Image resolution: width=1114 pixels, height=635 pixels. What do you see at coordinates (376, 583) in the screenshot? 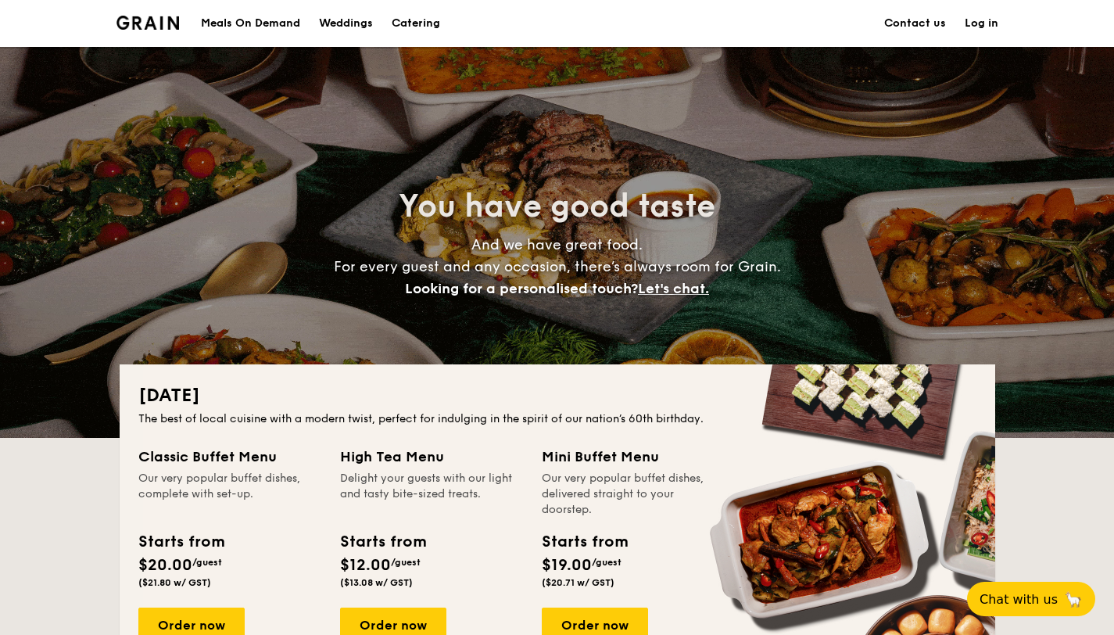
I see `span: ($13.08 w/ GST)` at bounding box center [376, 583].